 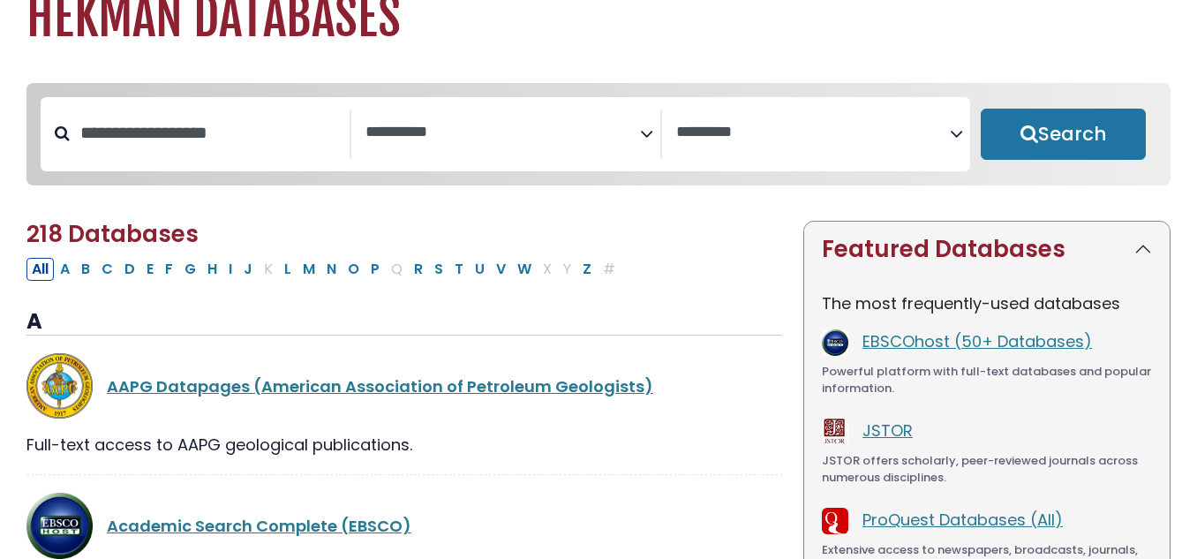 I want to click on button: Filter Results M, so click(x=309, y=269).